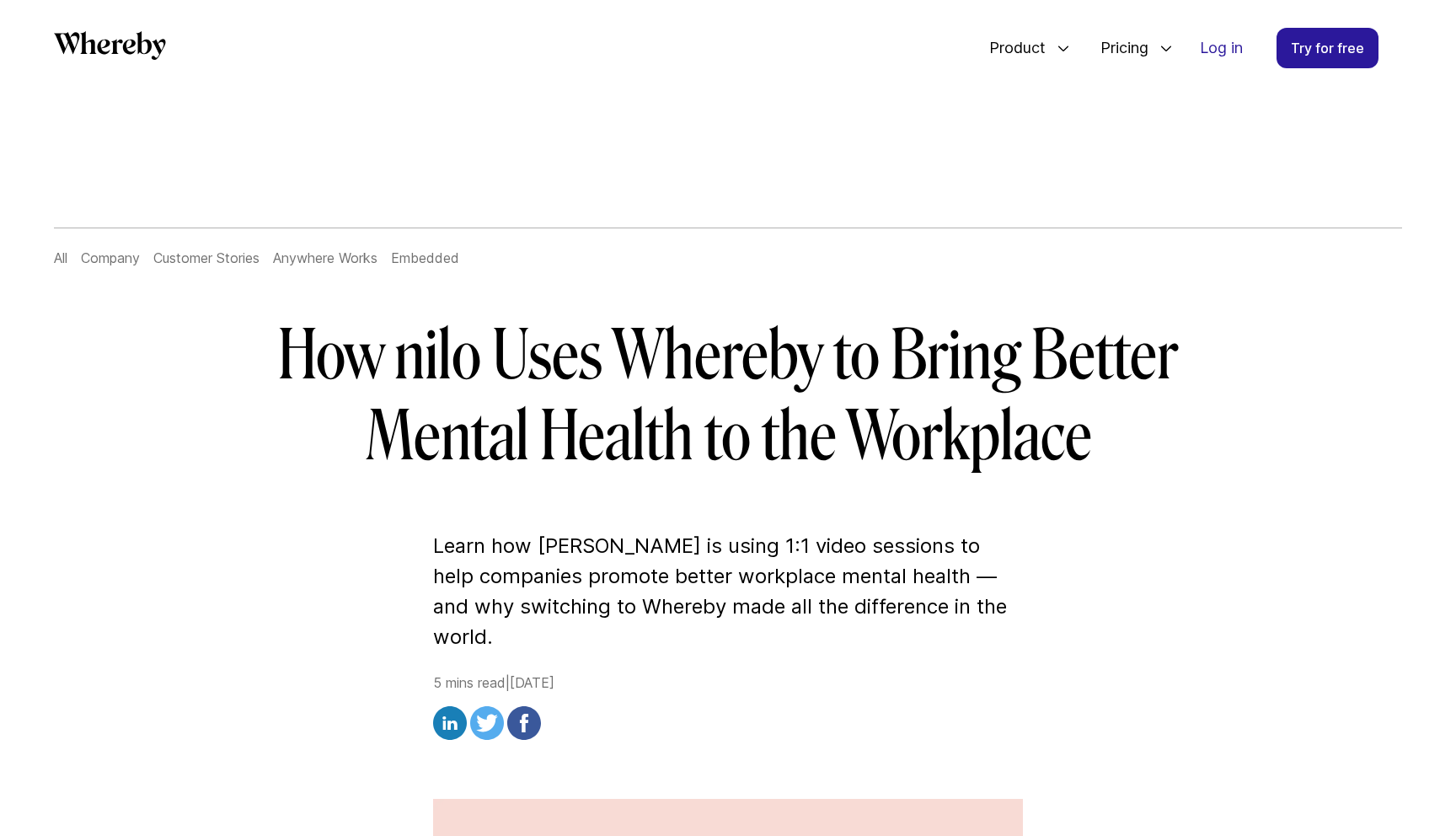 The width and height of the screenshot is (1456, 836). Describe the element at coordinates (110, 45) in the screenshot. I see `svg: Whereby` at that location.